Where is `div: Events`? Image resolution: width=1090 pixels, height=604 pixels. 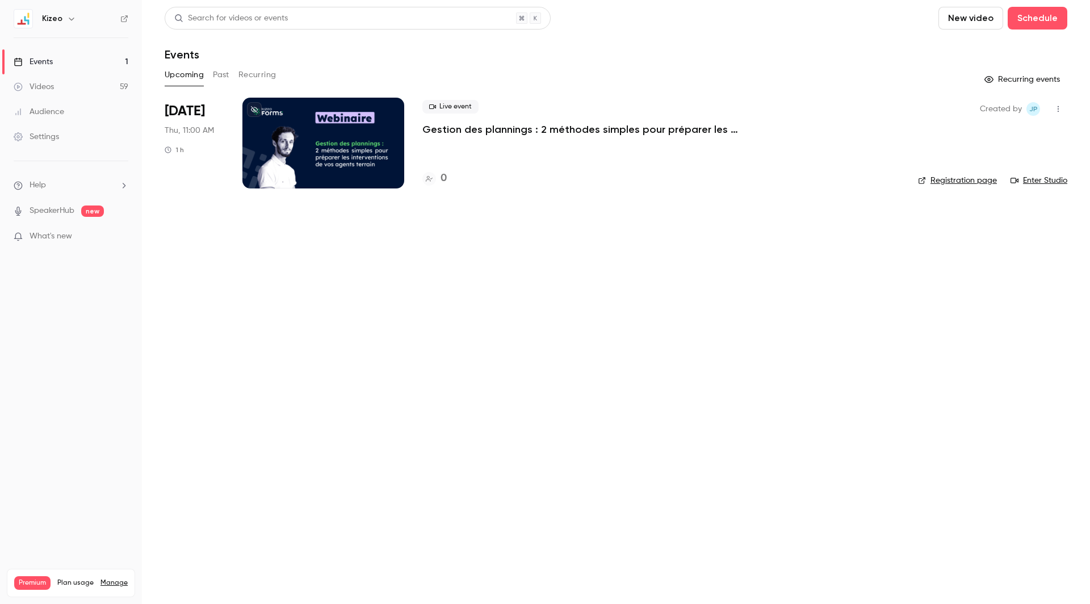 div: Events is located at coordinates (33, 62).